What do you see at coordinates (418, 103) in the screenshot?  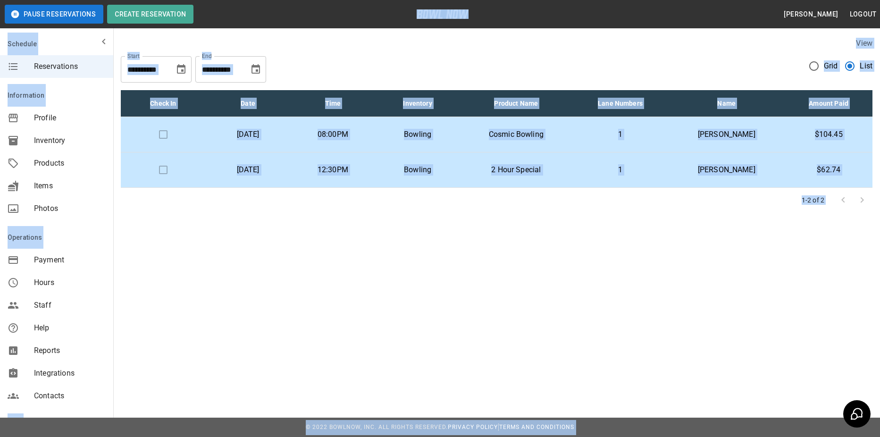 I see `th: Inventory` at bounding box center [418, 103].